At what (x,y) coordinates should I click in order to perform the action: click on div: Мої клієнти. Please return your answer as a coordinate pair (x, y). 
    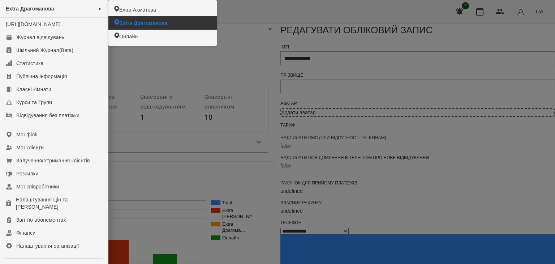
    Looking at the image, I should click on (30, 147).